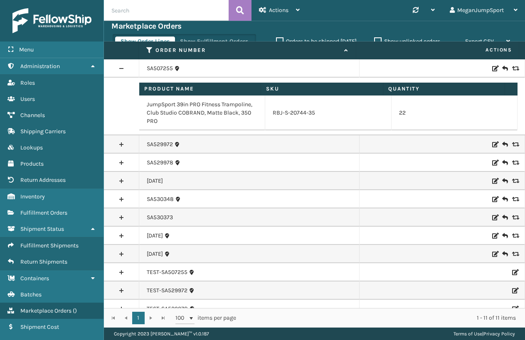 Image resolution: width=525 pixels, height=340 pixels. What do you see at coordinates (31, 295) in the screenshot?
I see `span: Batches` at bounding box center [31, 295].